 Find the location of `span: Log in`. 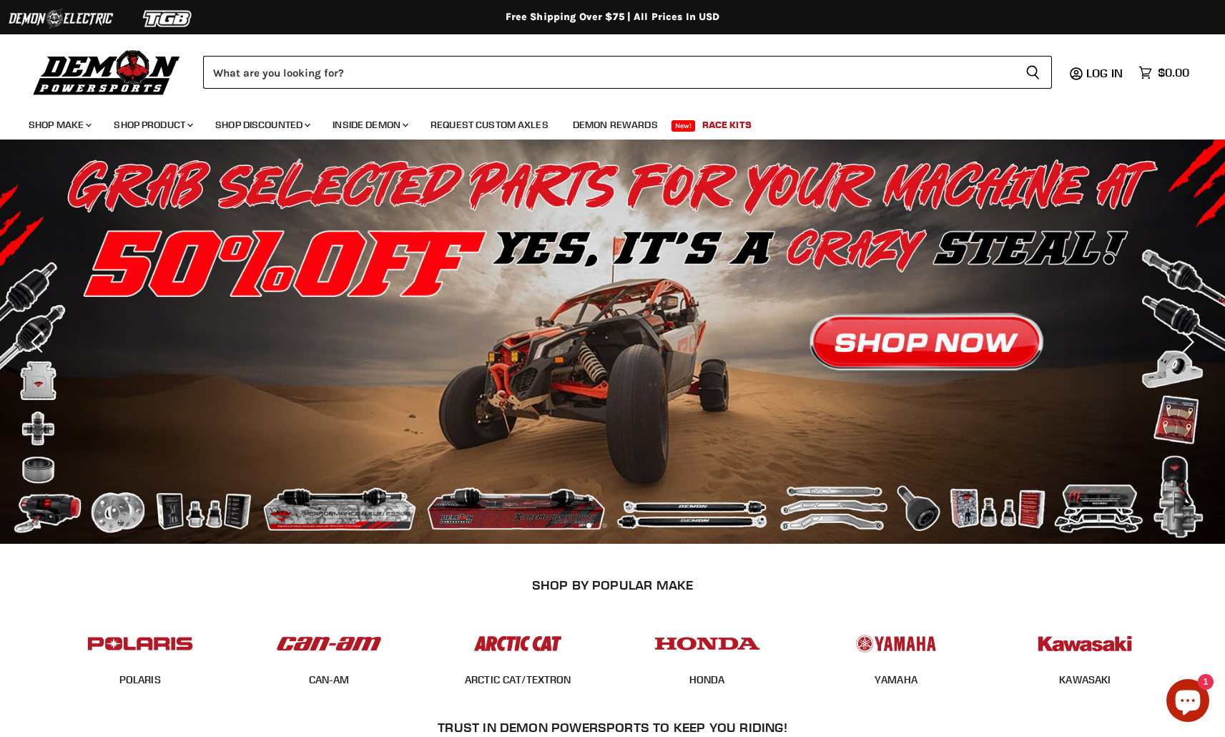

span: Log in is located at coordinates (1104, 73).